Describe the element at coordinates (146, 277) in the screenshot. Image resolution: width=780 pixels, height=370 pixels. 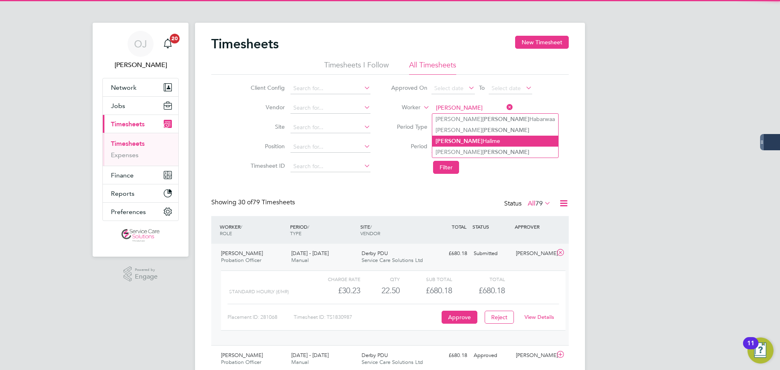
I see `span: Engage` at that location.